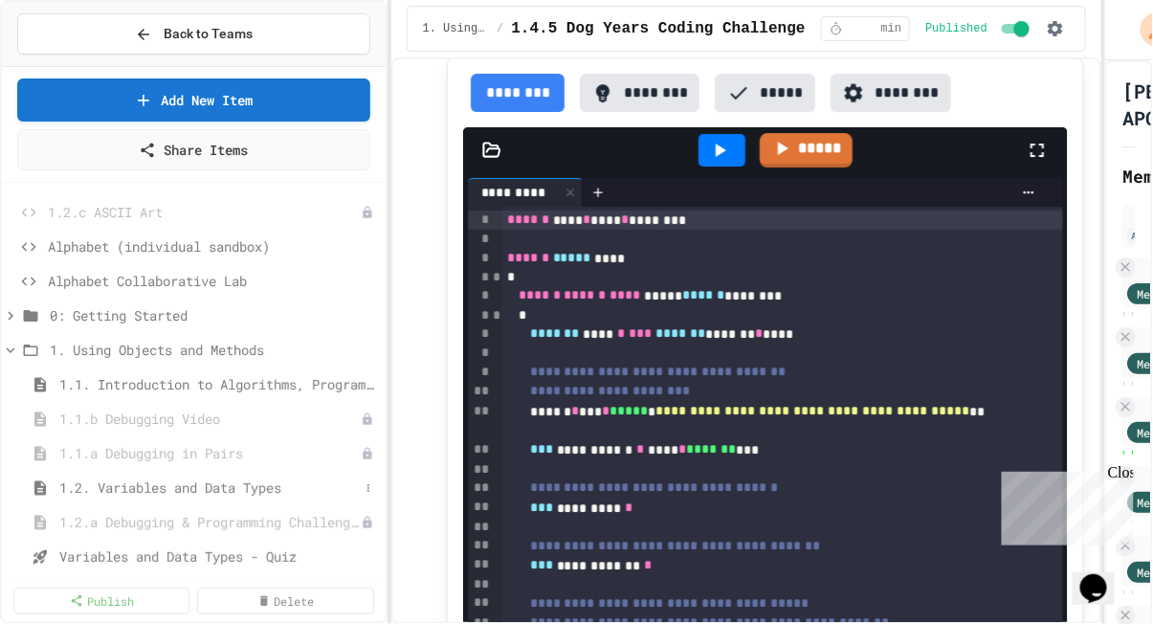  What do you see at coordinates (210, 418) in the screenshot?
I see `span: 1.1.b Debugging Video` at bounding box center [210, 418].